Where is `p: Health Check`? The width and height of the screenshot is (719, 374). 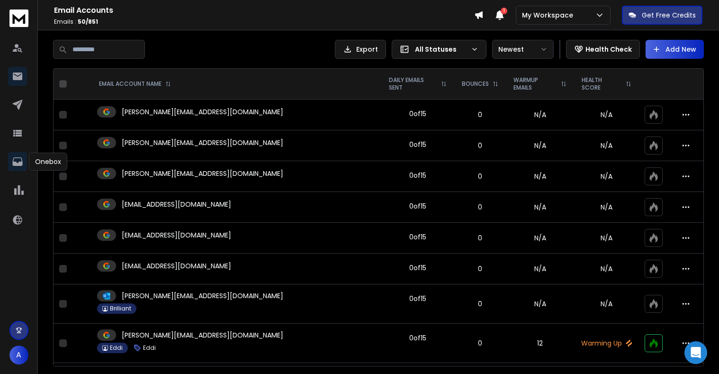 p: Health Check is located at coordinates (609, 49).